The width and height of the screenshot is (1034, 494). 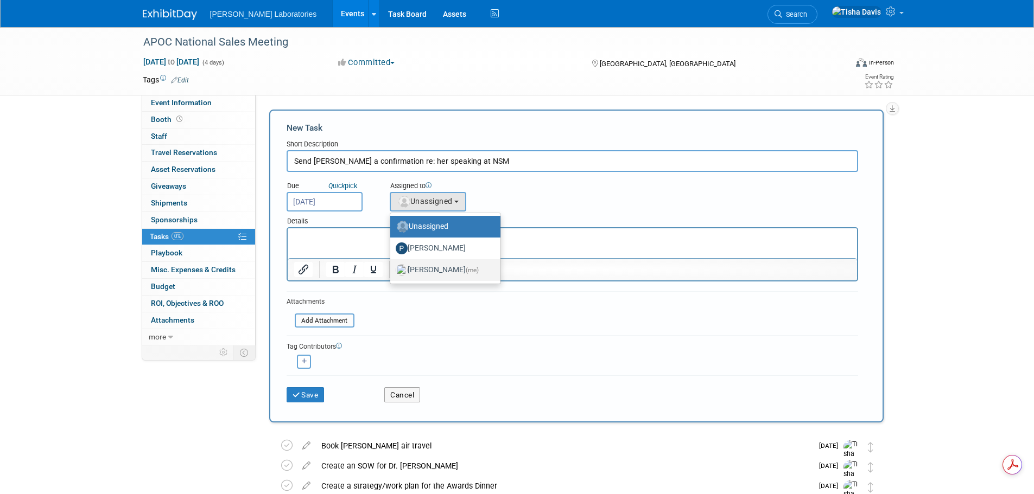 What do you see at coordinates (167, 237) in the screenshot?
I see `span: Tasks` at bounding box center [167, 237].